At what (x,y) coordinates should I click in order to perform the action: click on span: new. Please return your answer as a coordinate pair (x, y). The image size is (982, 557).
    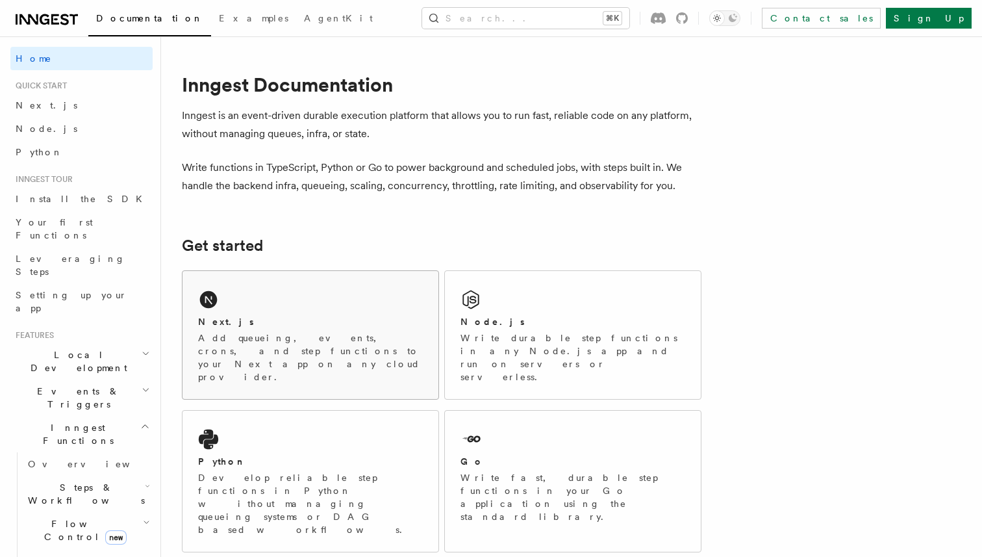
    Looking at the image, I should click on (116, 537).